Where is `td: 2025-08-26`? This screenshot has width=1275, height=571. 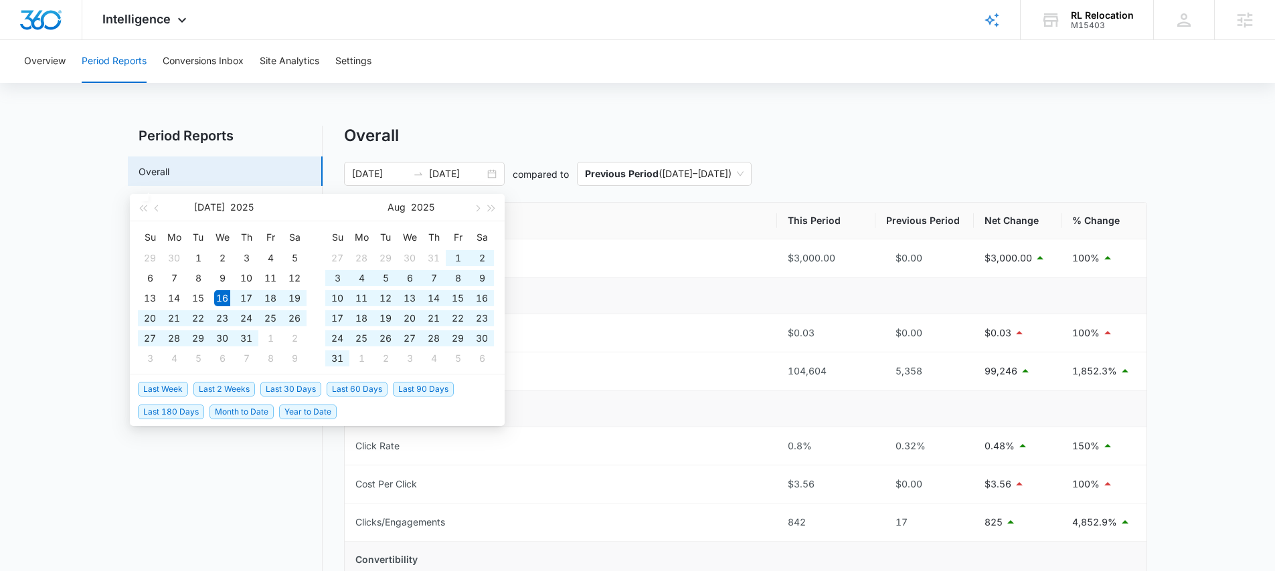
td: 2025-08-26 is located at coordinates (385, 339).